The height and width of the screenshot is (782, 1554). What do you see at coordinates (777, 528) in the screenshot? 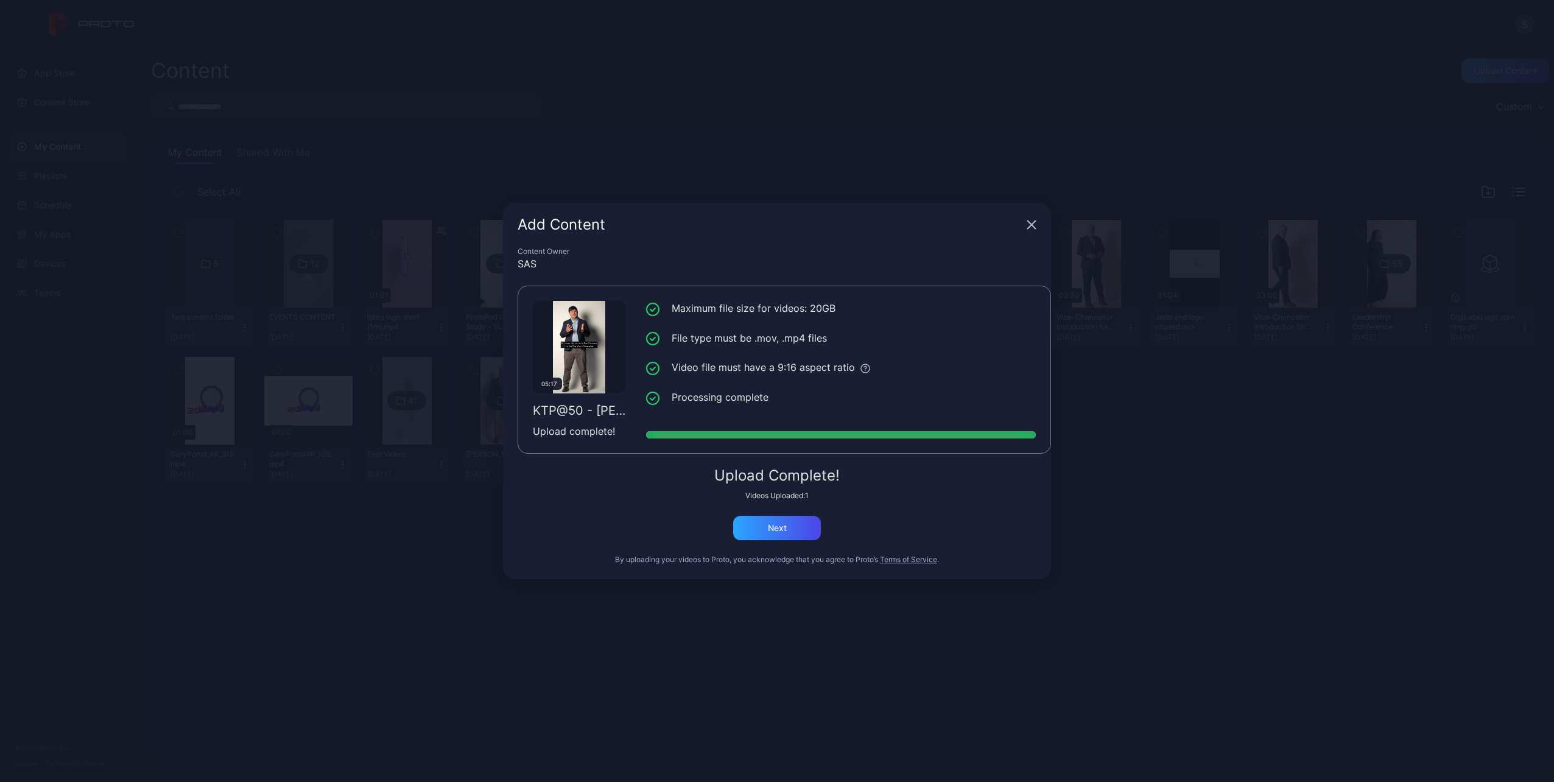
I see `button: Next` at bounding box center [777, 528].